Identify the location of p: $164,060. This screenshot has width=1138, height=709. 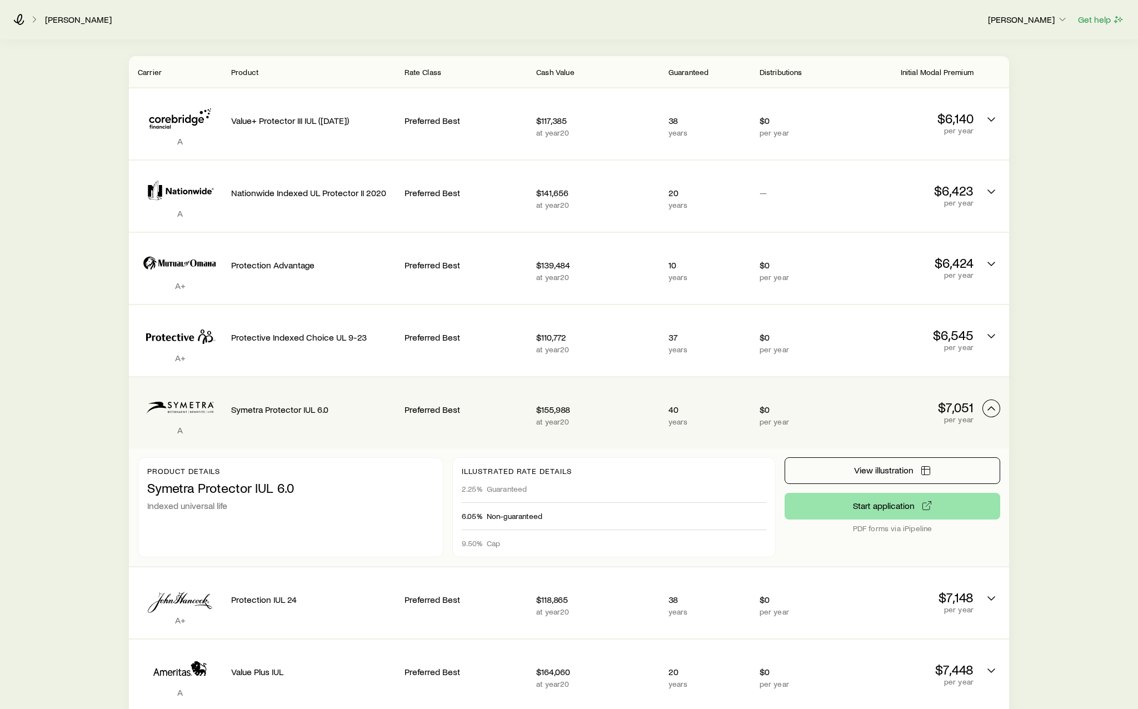
(598, 672).